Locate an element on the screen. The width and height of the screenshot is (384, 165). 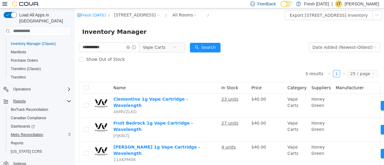
span: Manufacturer is located at coordinates (275, 80).